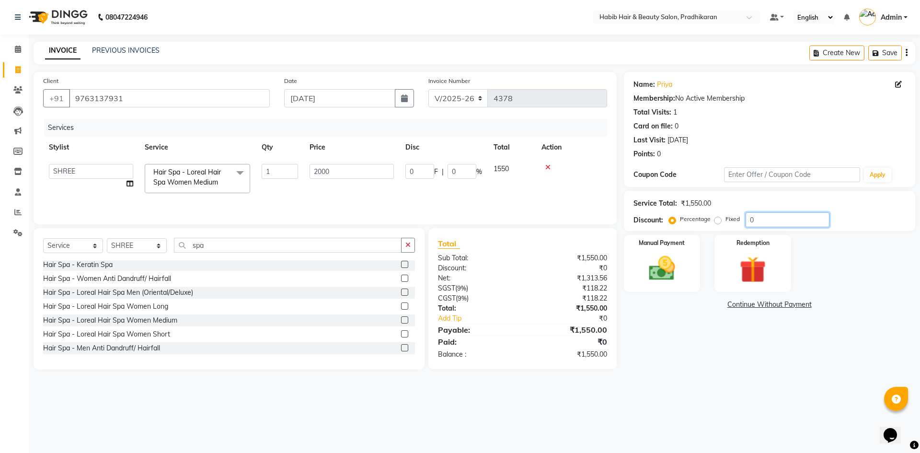 The height and width of the screenshot is (453, 920). Describe the element at coordinates (476, 342) in the screenshot. I see `div: Paid:` at that location.